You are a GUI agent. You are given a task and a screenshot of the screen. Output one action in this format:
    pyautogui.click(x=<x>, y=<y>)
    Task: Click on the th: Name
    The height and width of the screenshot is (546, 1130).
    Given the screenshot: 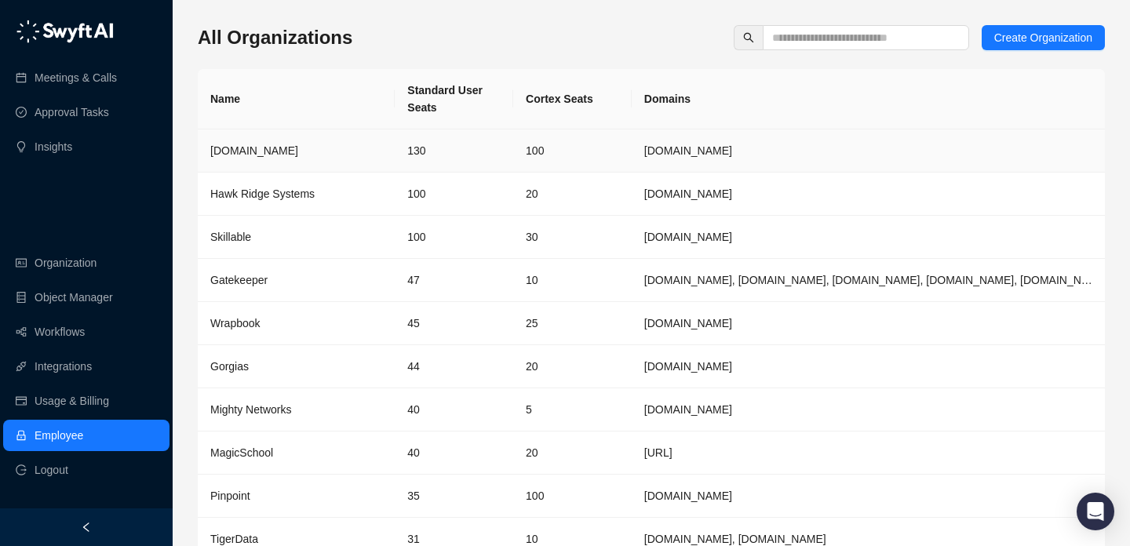 What is the action you would take?
    pyautogui.click(x=296, y=99)
    